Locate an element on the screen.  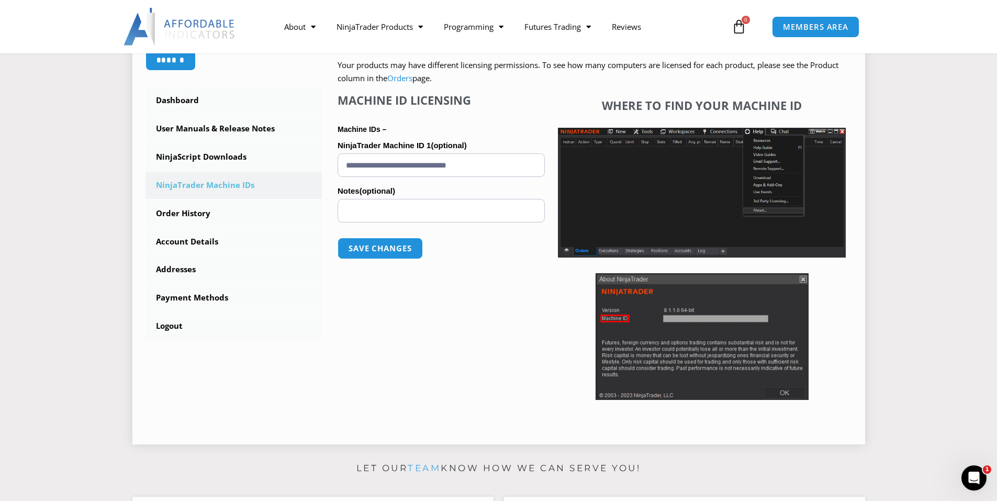
p: Let our know how we can serve you! is located at coordinates (499, 469).